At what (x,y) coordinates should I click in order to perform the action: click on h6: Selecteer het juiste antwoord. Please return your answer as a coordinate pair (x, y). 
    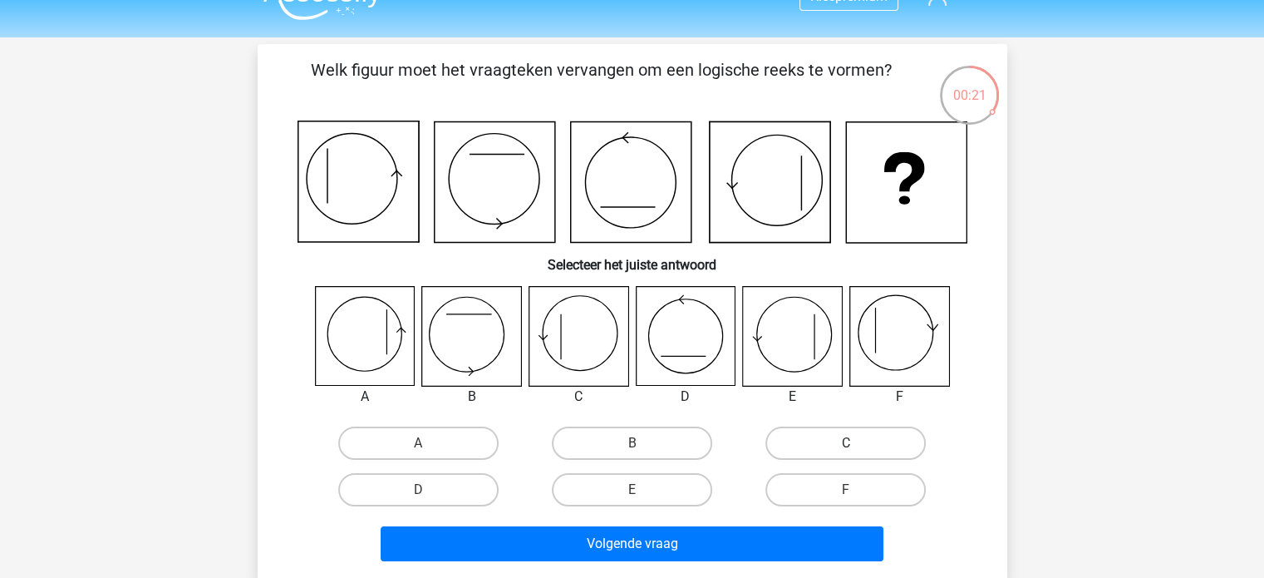
    Looking at the image, I should click on (632, 258).